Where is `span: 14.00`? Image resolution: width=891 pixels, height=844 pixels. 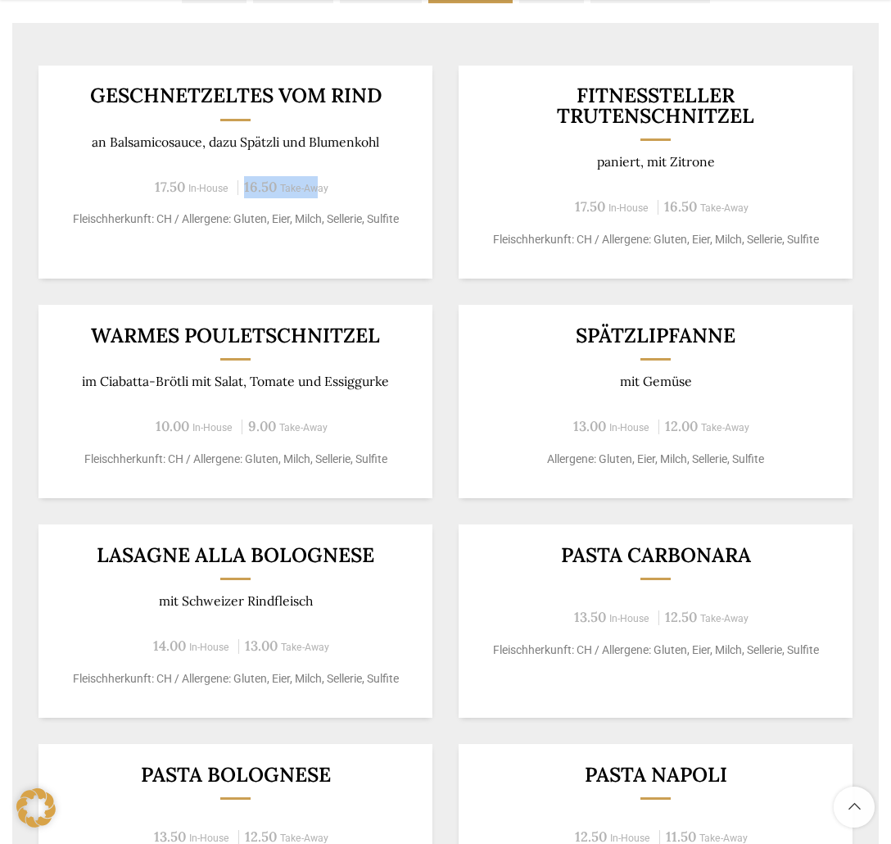
span: 14.00 is located at coordinates (170, 646).